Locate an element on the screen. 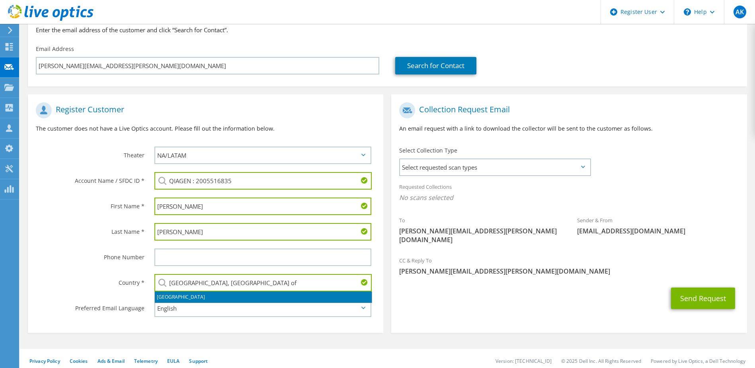 Image resolution: width=755 pixels, height=368 pixels. span: Select requested scan types is located at coordinates (495, 167).